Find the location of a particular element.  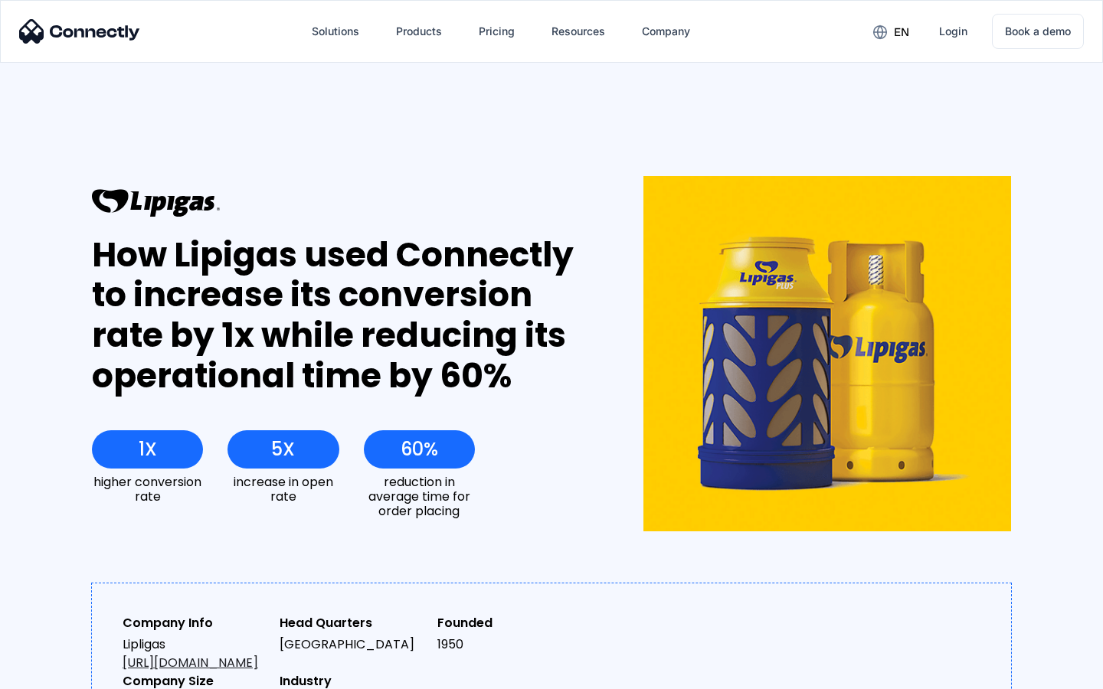

ul: Language list is located at coordinates (61, 673).